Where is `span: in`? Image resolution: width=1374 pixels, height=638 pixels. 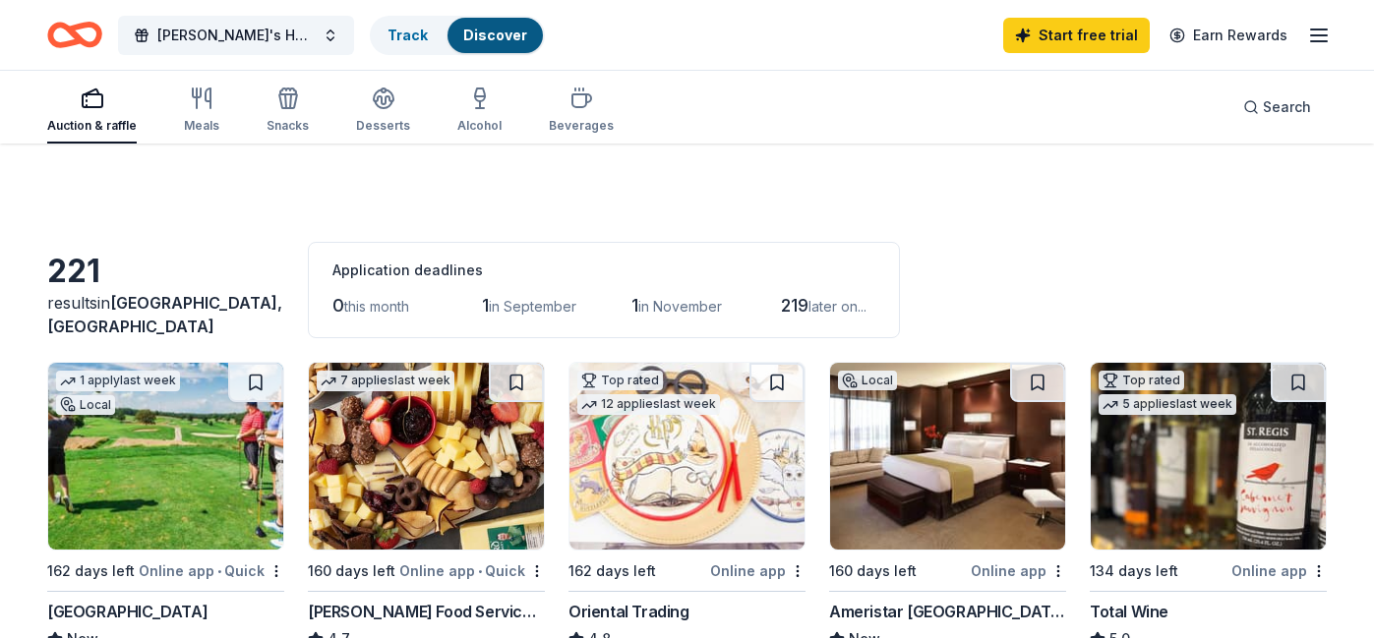
span: in is located at coordinates (164, 315).